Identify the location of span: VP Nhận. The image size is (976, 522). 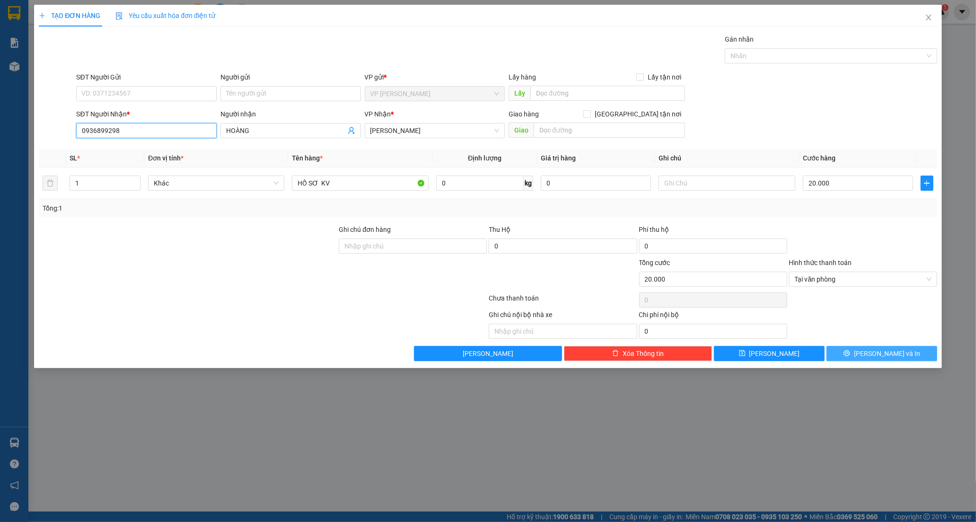
(378, 114).